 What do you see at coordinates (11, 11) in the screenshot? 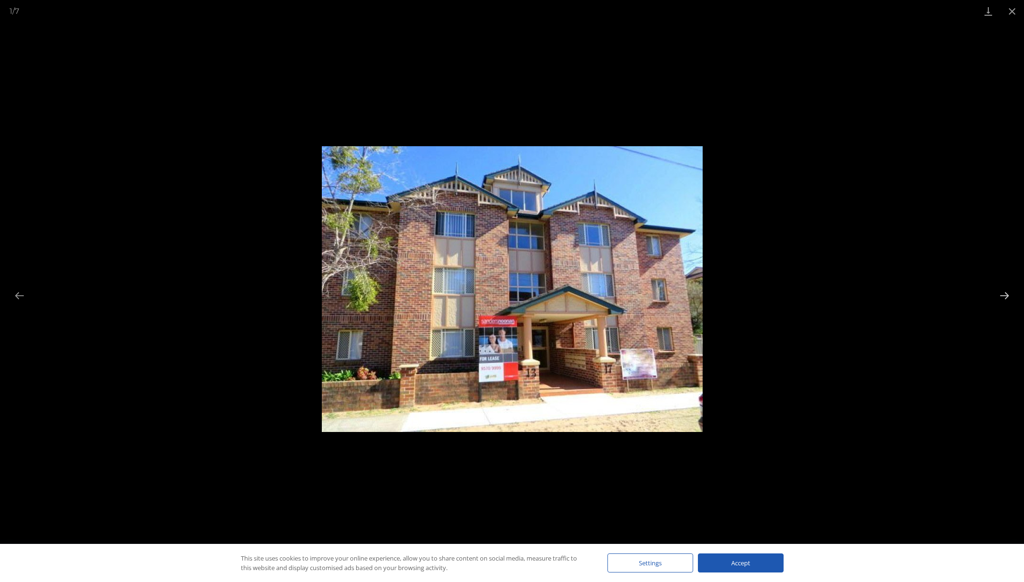
I see `span: 1` at bounding box center [11, 11].